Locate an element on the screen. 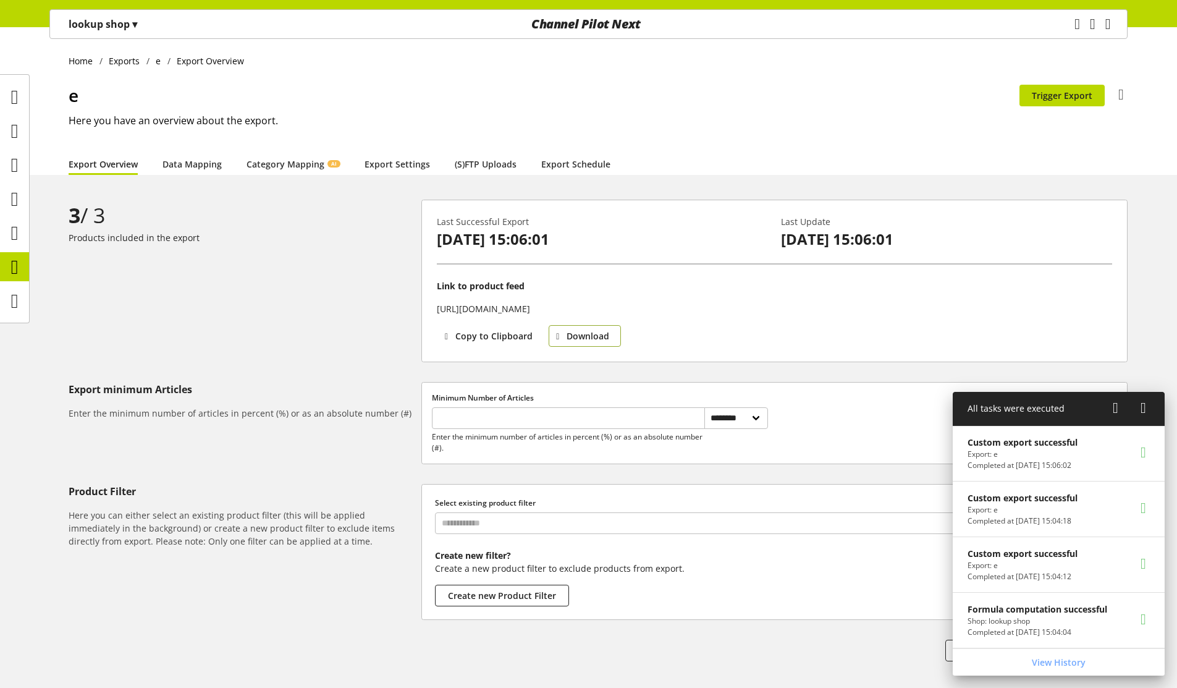  h5: Product Filter is located at coordinates (242, 491).